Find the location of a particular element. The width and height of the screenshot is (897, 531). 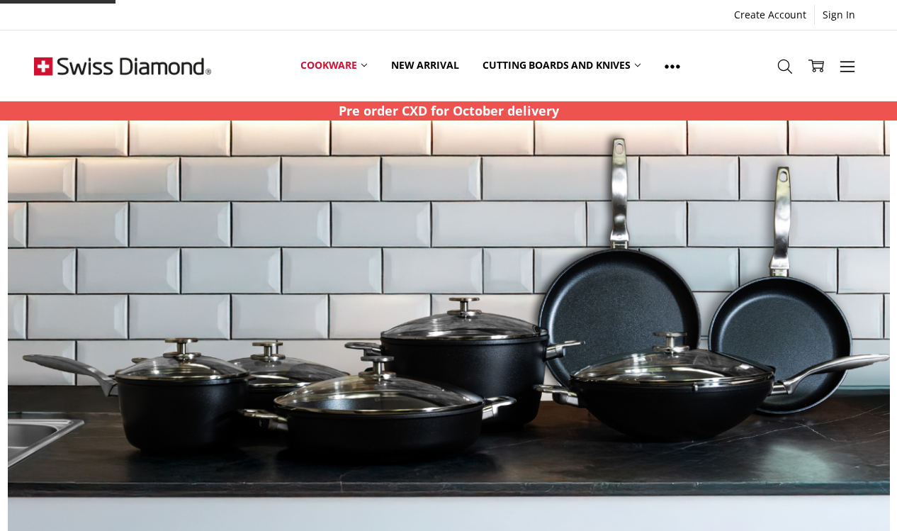

a: Show All is located at coordinates (672, 66).